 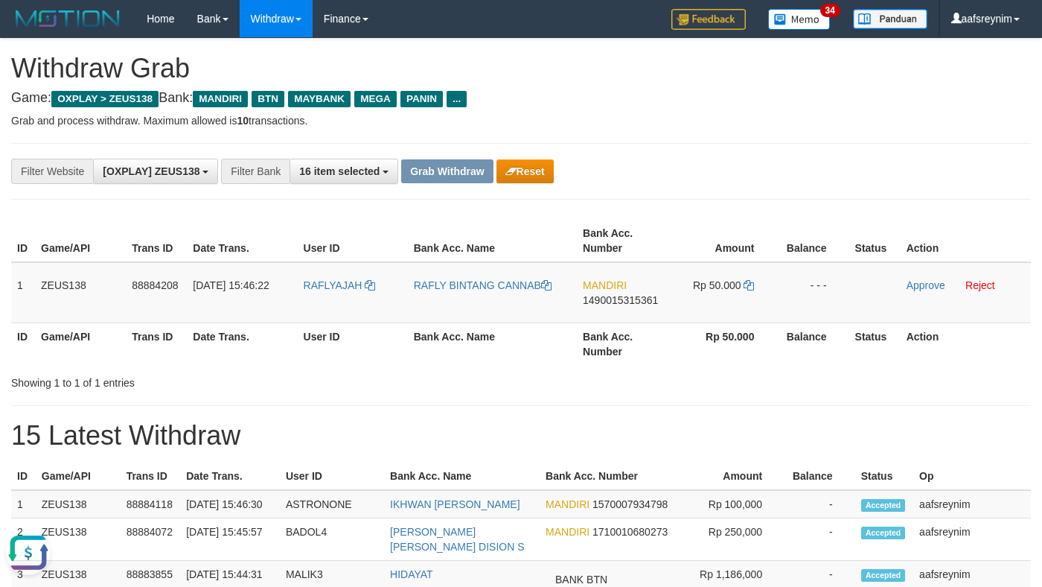 What do you see at coordinates (155, 285) in the screenshot?
I see `span: 88884208` at bounding box center [155, 285].